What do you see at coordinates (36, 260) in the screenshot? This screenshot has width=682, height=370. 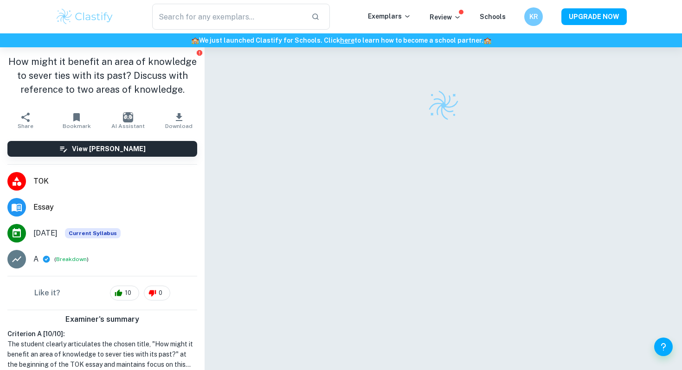 I see `p: A` at bounding box center [36, 260].